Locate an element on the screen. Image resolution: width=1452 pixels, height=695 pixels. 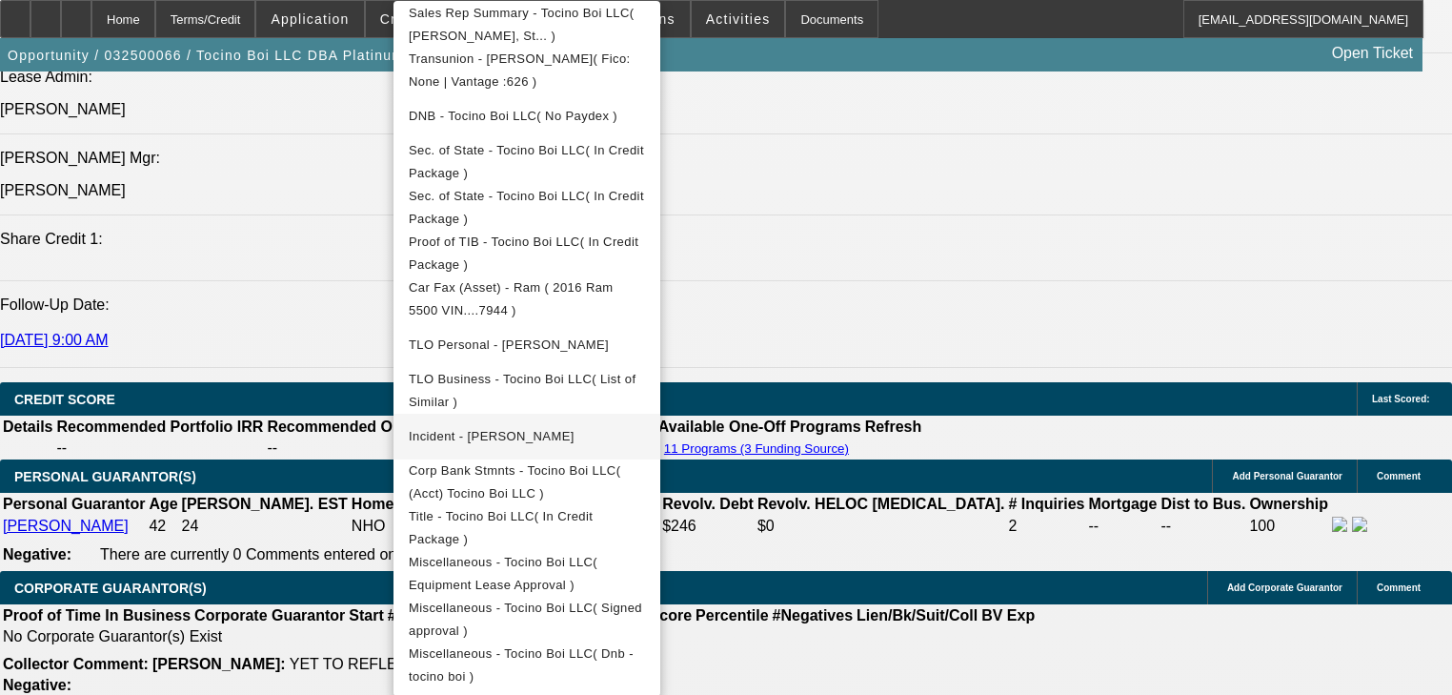
span: Miscellaneous - Tocino Boi LLC( Dnb - tocino boi ) is located at coordinates (521, 664).